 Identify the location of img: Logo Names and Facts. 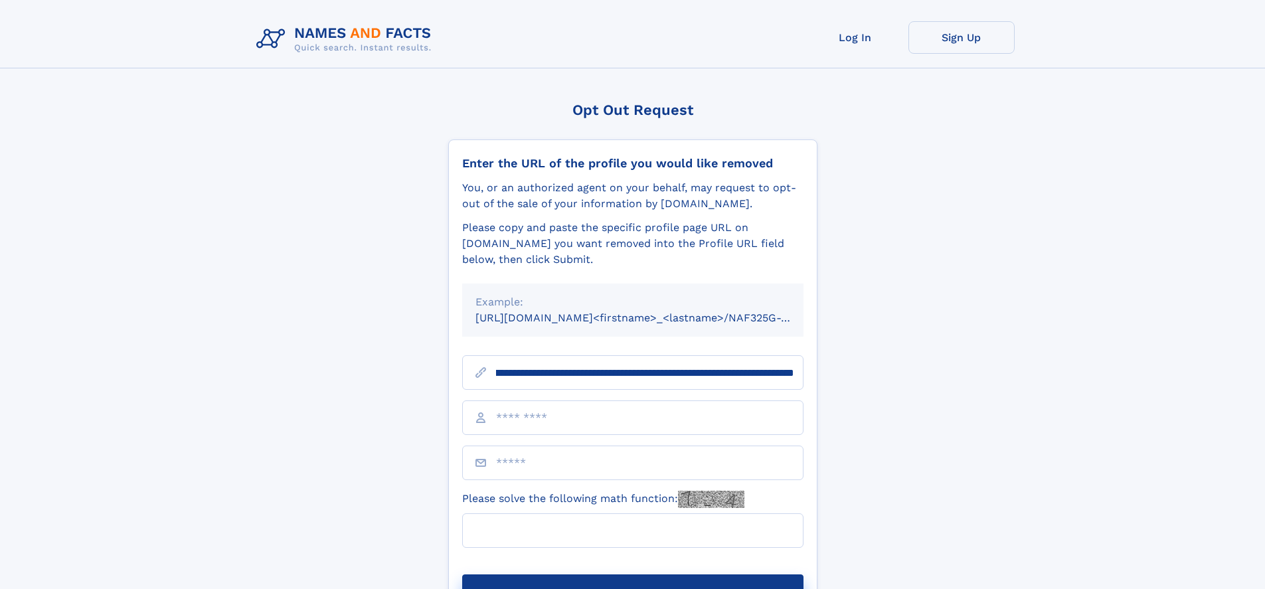
(347, 39).